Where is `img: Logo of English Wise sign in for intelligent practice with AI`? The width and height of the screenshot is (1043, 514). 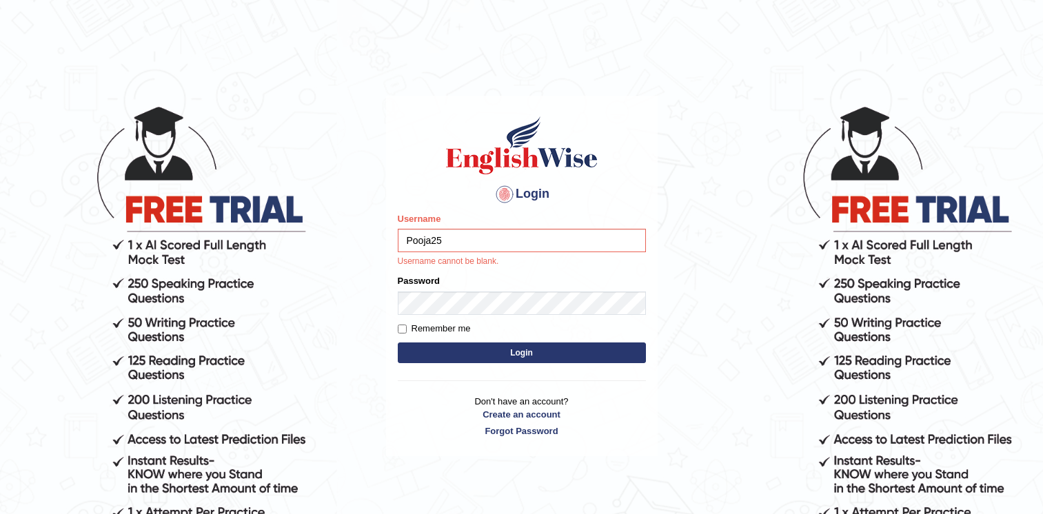
img: Logo of English Wise sign in for intelligent practice with AI is located at coordinates (522, 145).